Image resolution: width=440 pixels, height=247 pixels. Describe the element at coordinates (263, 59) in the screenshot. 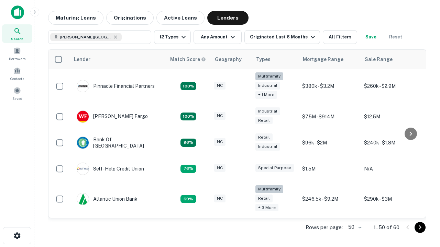

I see `div: Types` at that location.